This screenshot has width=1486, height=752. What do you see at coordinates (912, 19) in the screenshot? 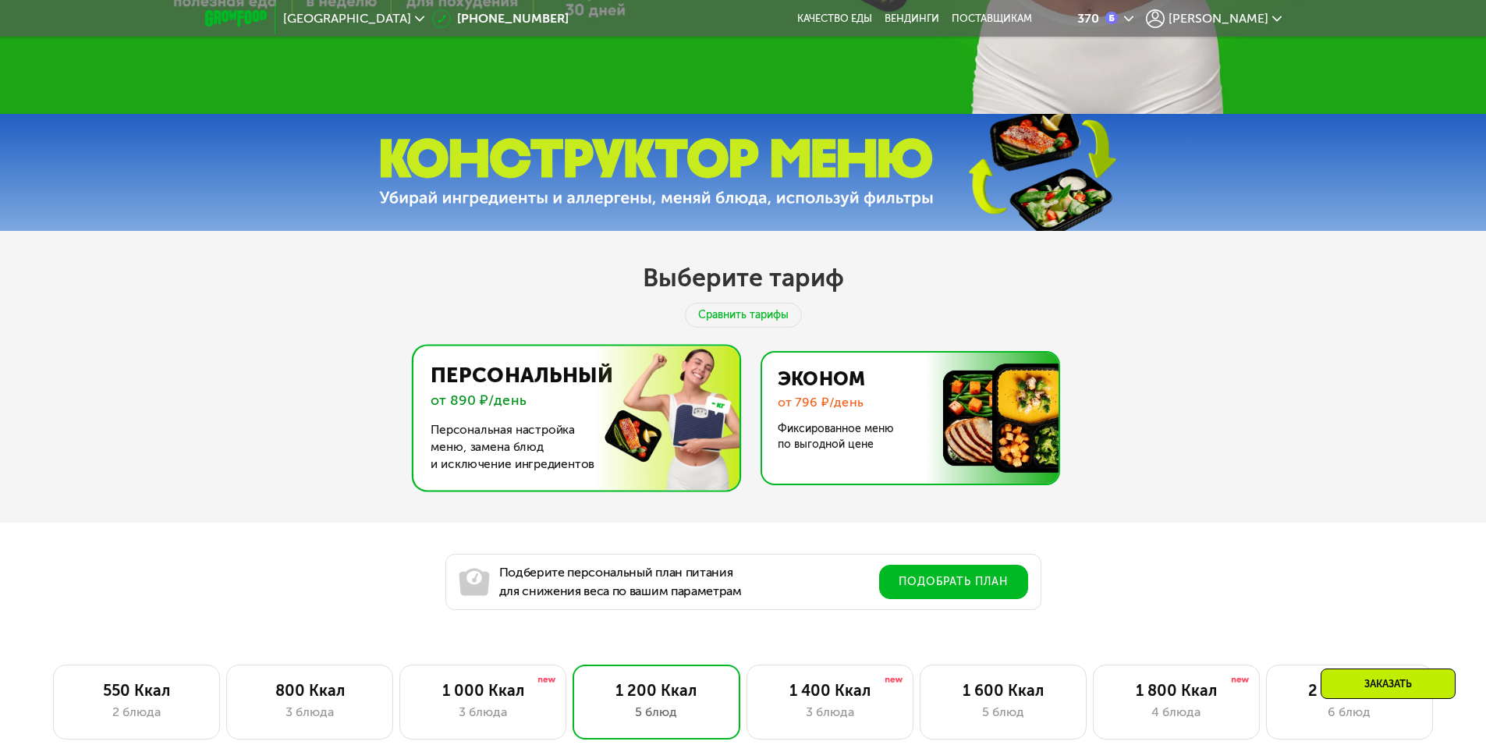
I see `a: Вендинги` at bounding box center [912, 19].